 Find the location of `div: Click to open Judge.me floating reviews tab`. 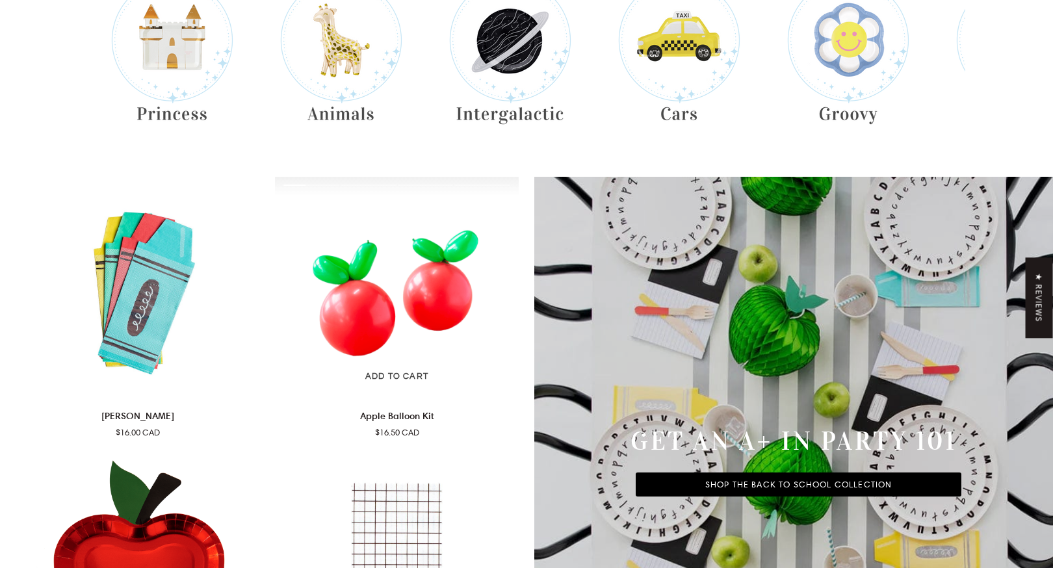

div: Click to open Judge.me floating reviews tab is located at coordinates (1040, 298).